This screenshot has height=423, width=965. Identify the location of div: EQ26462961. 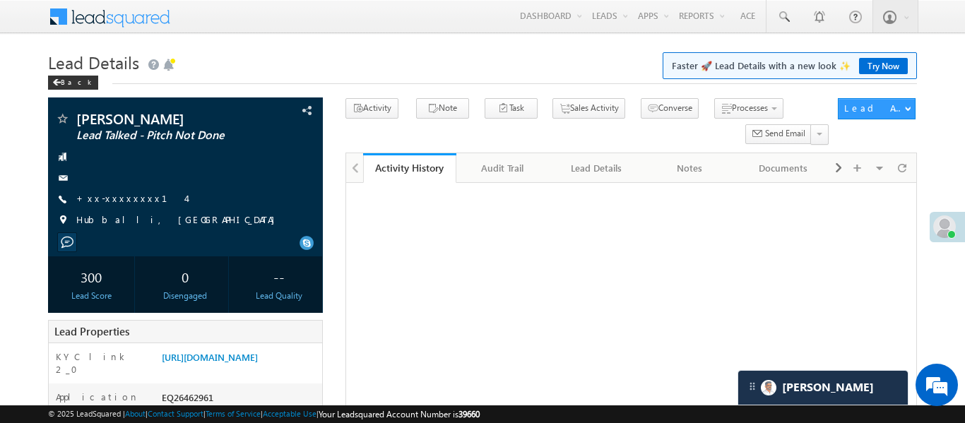
(240, 400).